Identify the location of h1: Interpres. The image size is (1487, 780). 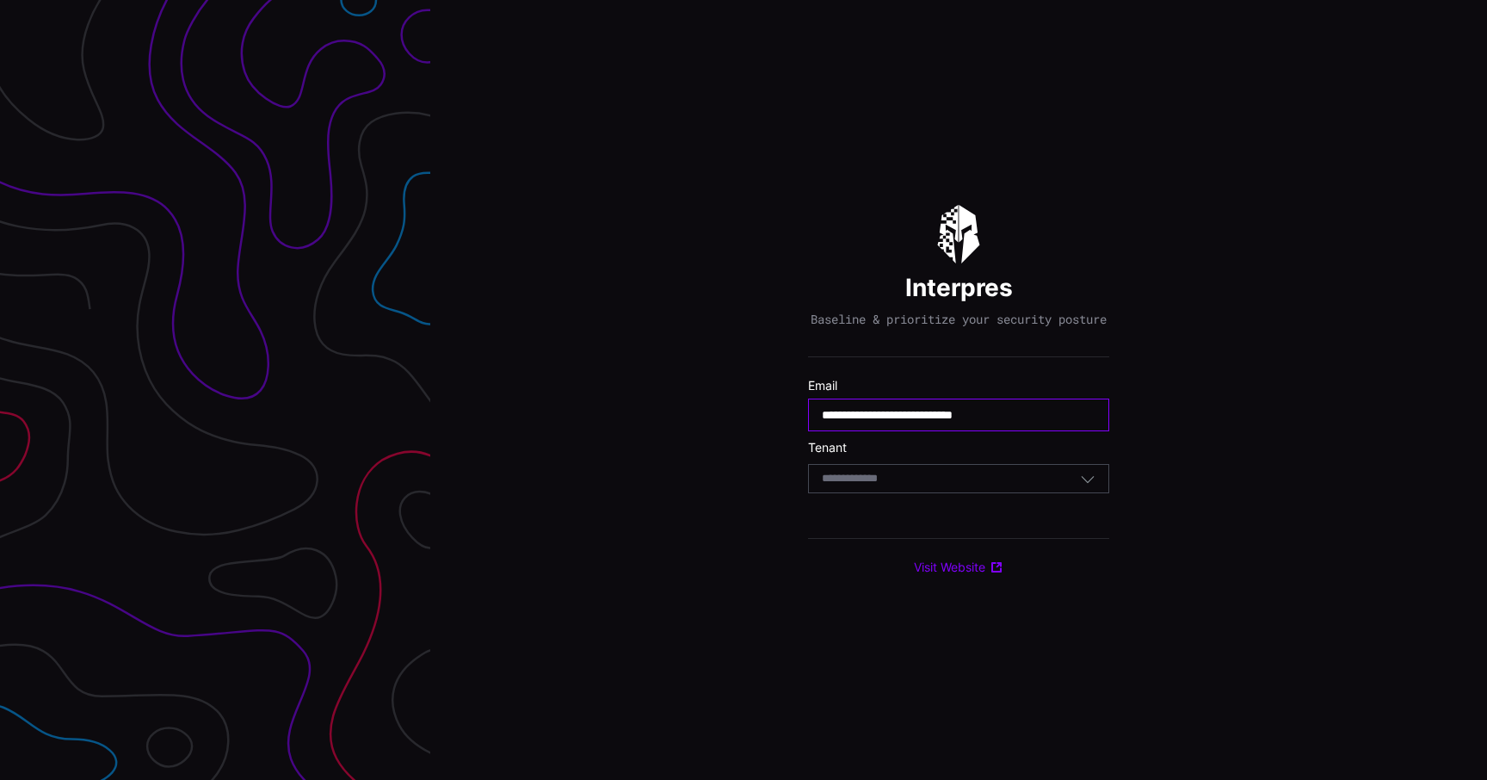
(959, 287).